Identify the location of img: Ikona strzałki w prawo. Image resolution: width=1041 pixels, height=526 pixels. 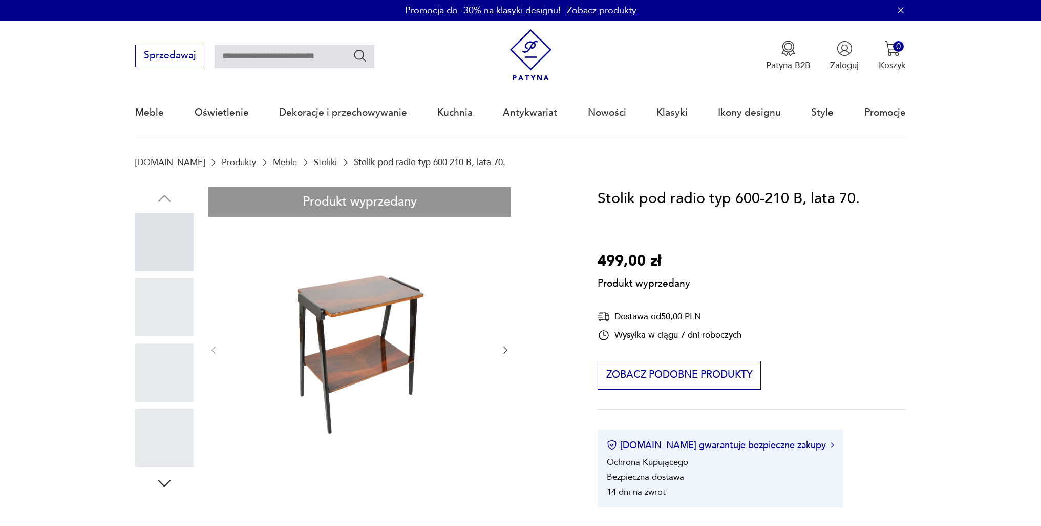
(832, 445).